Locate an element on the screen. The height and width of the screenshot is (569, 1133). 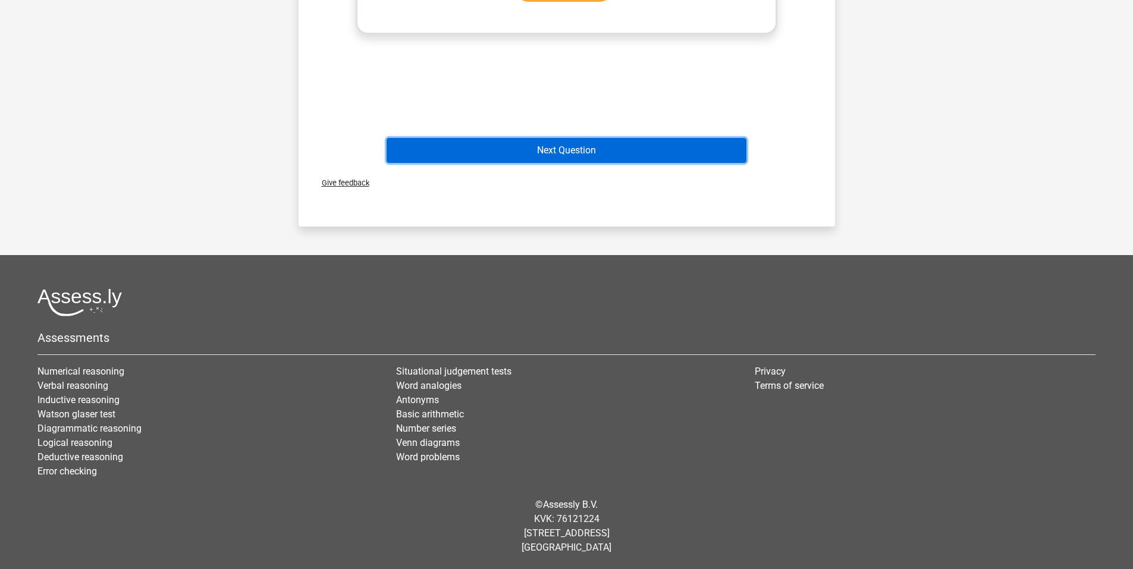
a: Error checking is located at coordinates (67, 471).